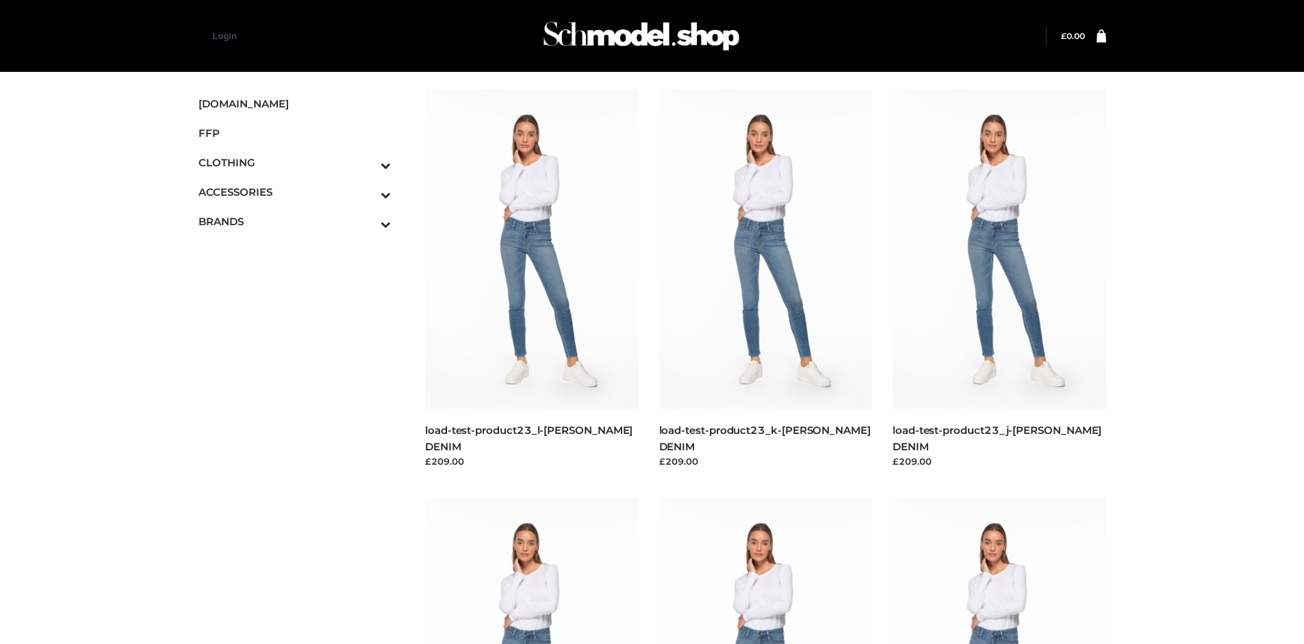 The width and height of the screenshot is (1304, 644). What do you see at coordinates (295, 221) in the screenshot?
I see `span: BRANDS` at bounding box center [295, 221].